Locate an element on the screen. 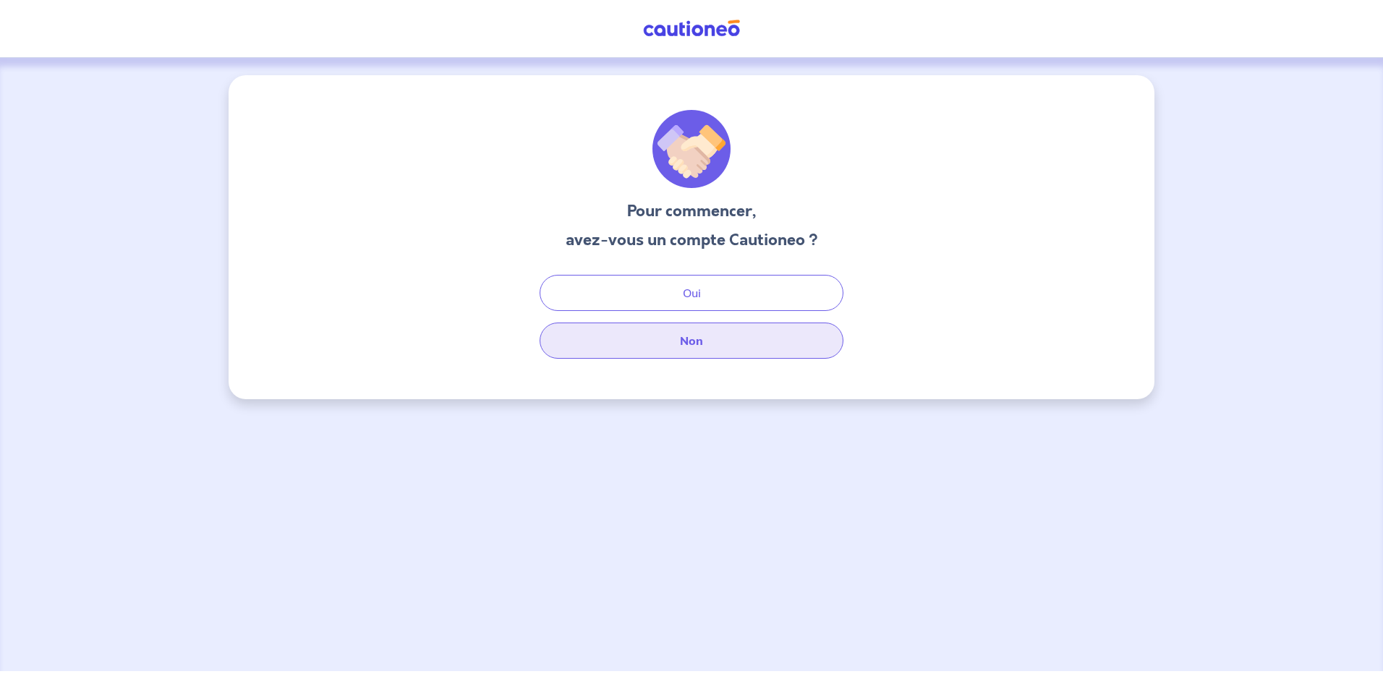  button: Non is located at coordinates (691, 341).